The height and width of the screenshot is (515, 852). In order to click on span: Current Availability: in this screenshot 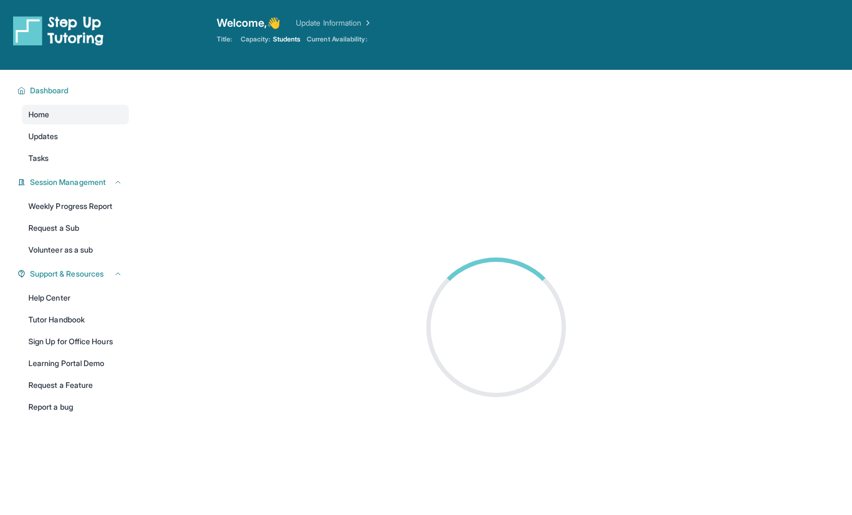, I will do `click(337, 39)`.